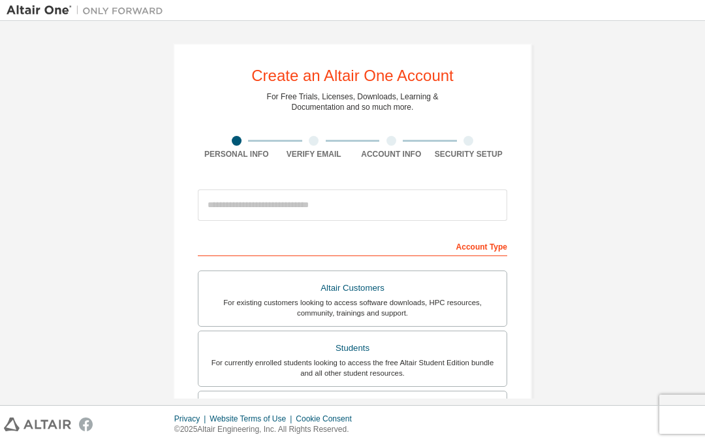 This screenshot has width=705, height=443. What do you see at coordinates (37, 424) in the screenshot?
I see `img: altair_logo.svg` at bounding box center [37, 424].